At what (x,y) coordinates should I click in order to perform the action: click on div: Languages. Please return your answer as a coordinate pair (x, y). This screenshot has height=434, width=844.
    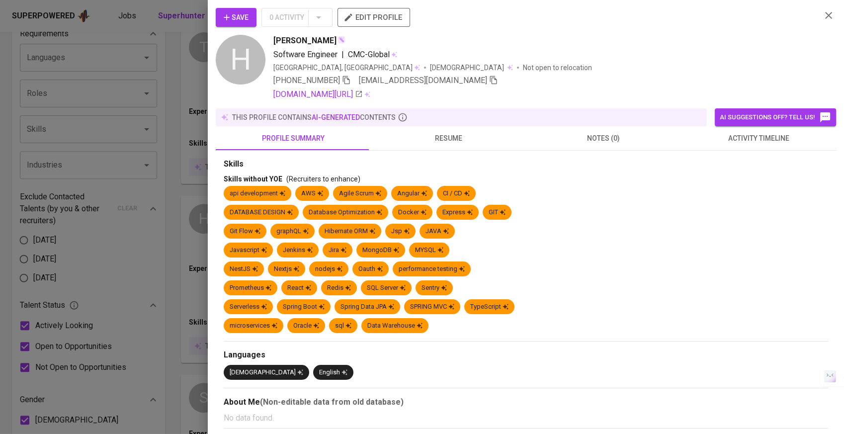
    Looking at the image, I should click on (526, 355).